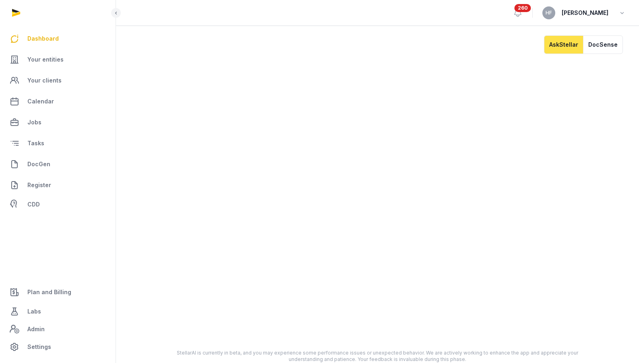 Image resolution: width=639 pixels, height=363 pixels. I want to click on a: Your entities, so click(58, 60).